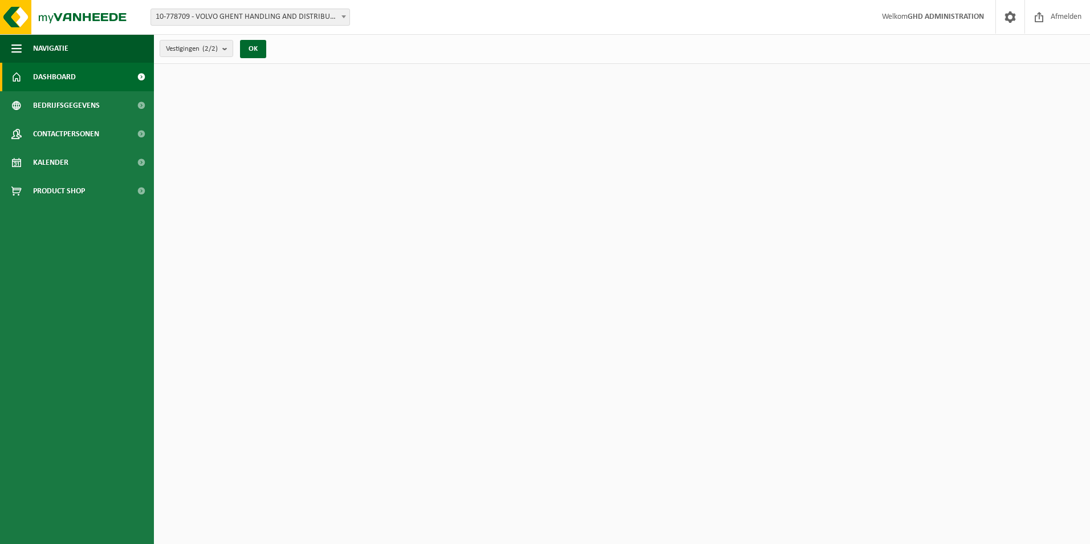  What do you see at coordinates (66, 134) in the screenshot?
I see `span: Contactpersonen` at bounding box center [66, 134].